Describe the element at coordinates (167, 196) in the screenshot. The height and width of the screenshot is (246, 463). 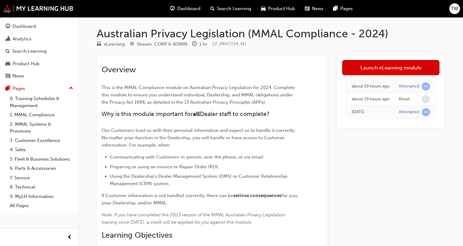
I see `span: If Customer information is not handled correctly, there can be` at that location.